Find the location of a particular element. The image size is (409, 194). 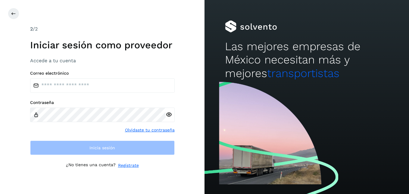

h3: Accede a tu cuenta is located at coordinates (102, 60).